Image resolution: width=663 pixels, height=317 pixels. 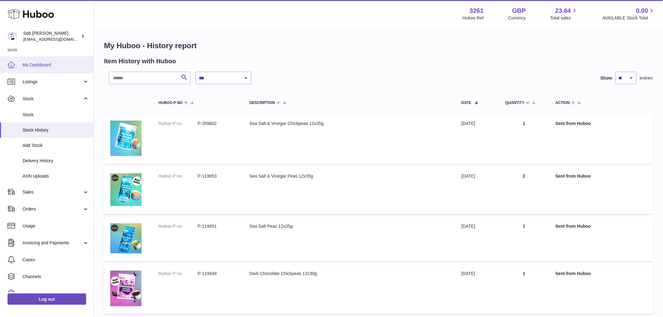 I want to click on dd: P-119651, so click(x=217, y=226).